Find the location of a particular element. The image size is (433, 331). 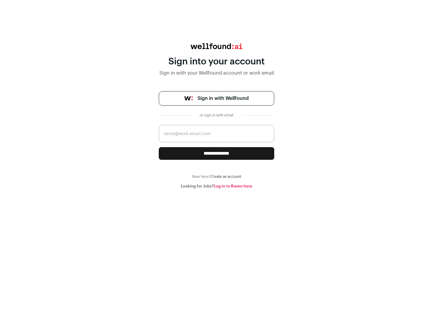

a: Create an account is located at coordinates (226, 176).